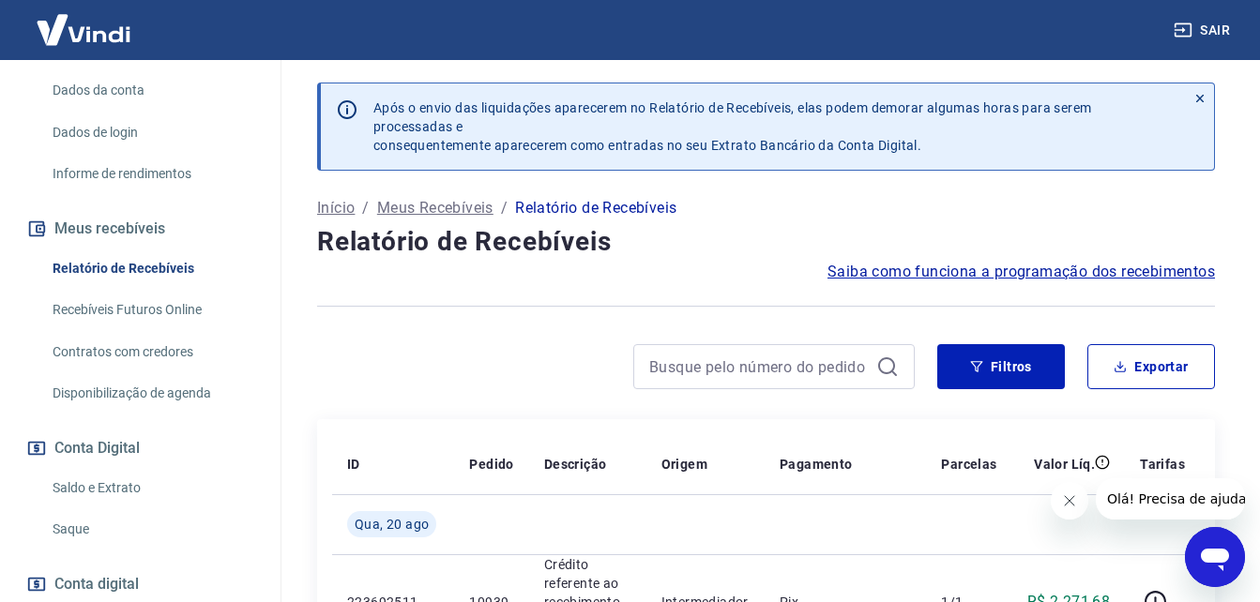 This screenshot has height=602, width=1260. Describe the element at coordinates (140, 229) in the screenshot. I see `button: Meus recebíveis` at that location.